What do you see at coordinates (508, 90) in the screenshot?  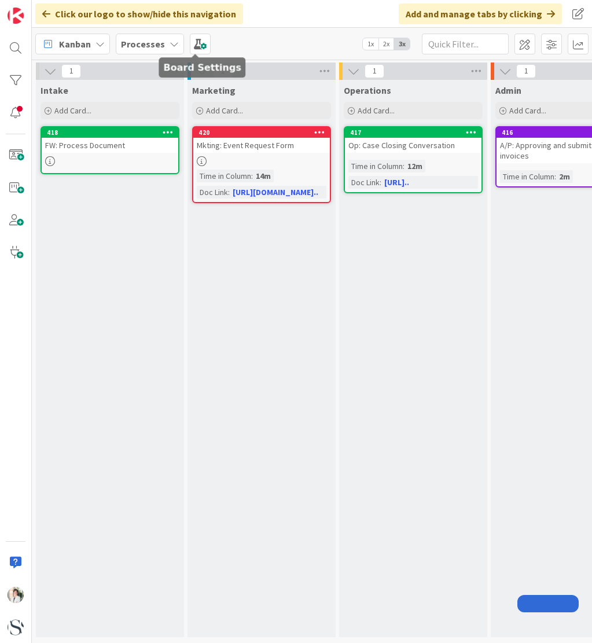 I see `span: Admin` at bounding box center [508, 90].